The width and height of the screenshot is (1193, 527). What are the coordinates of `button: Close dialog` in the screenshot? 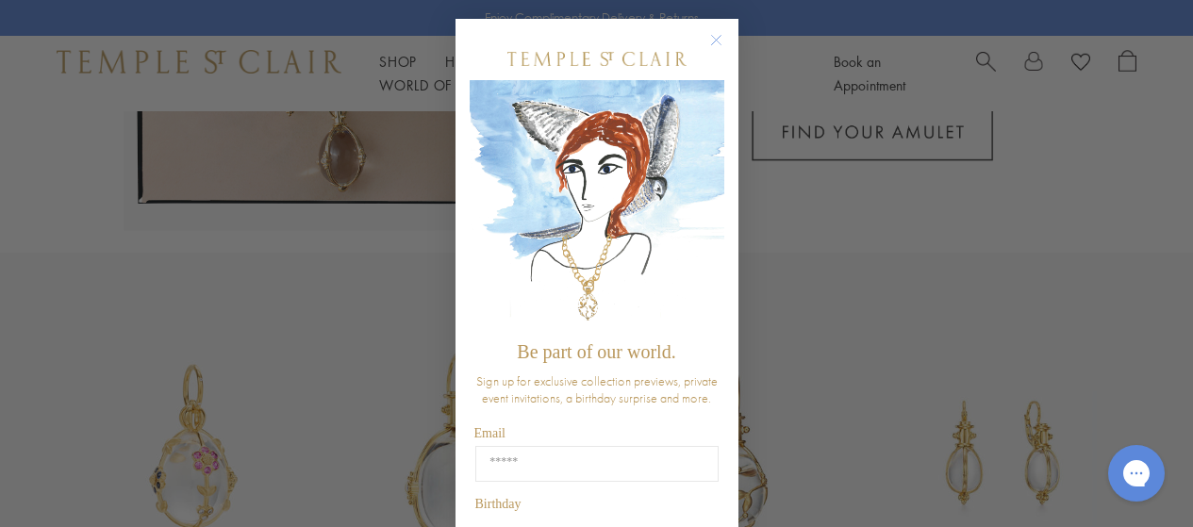 It's located at (725, 49).